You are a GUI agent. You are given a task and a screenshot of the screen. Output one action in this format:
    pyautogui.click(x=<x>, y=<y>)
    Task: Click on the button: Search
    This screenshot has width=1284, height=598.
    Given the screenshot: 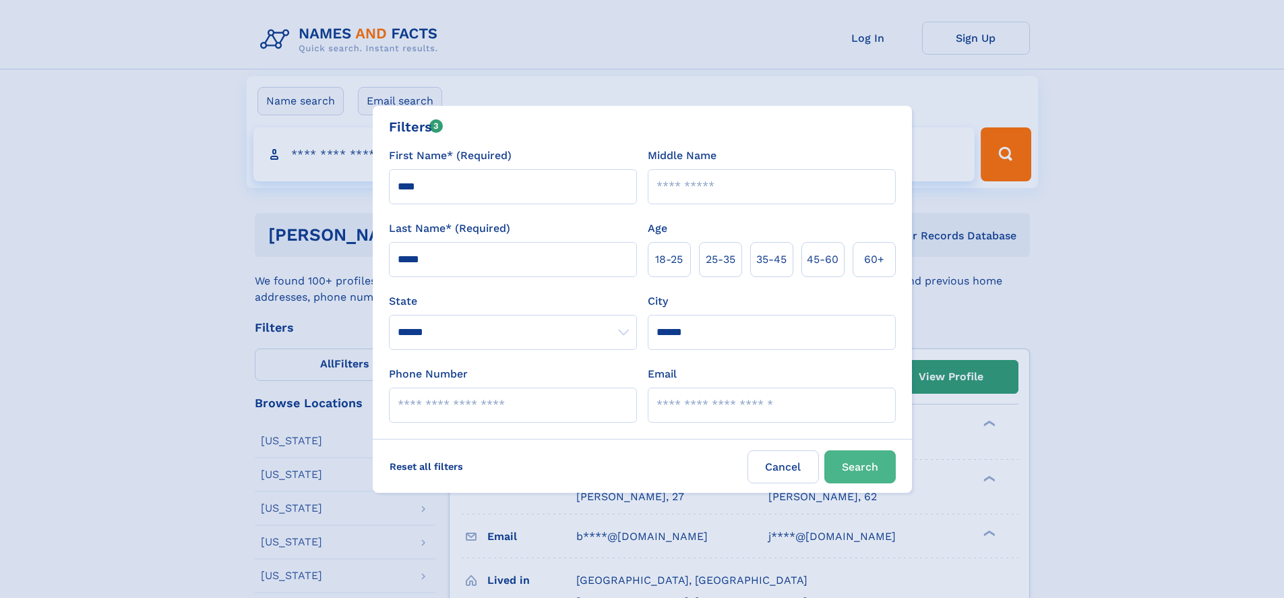 What is the action you would take?
    pyautogui.click(x=860, y=466)
    